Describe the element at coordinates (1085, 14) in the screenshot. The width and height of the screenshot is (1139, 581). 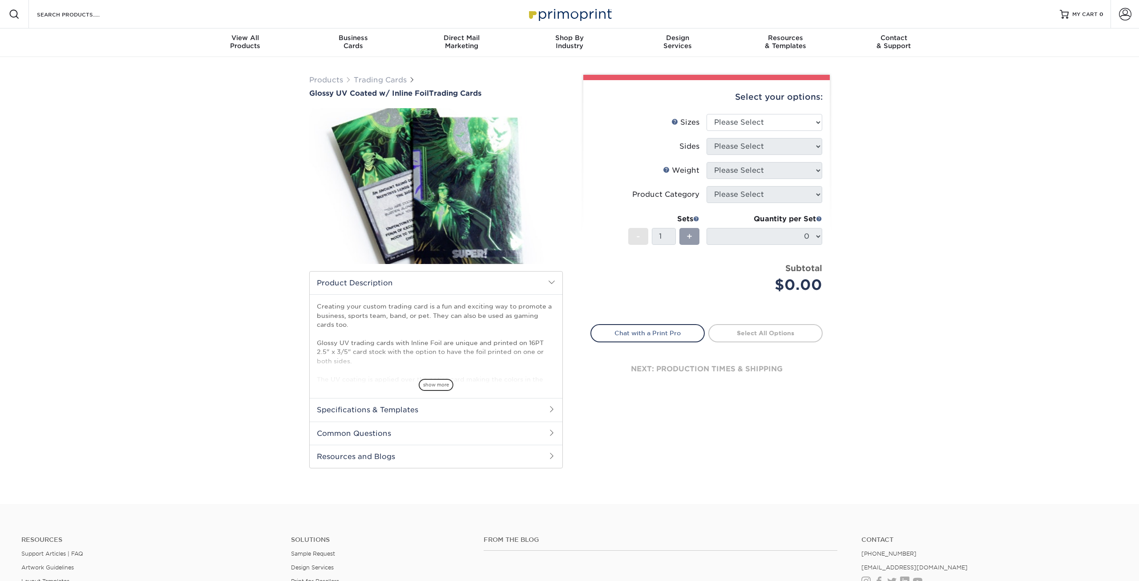
I see `span: MY CART` at that location.